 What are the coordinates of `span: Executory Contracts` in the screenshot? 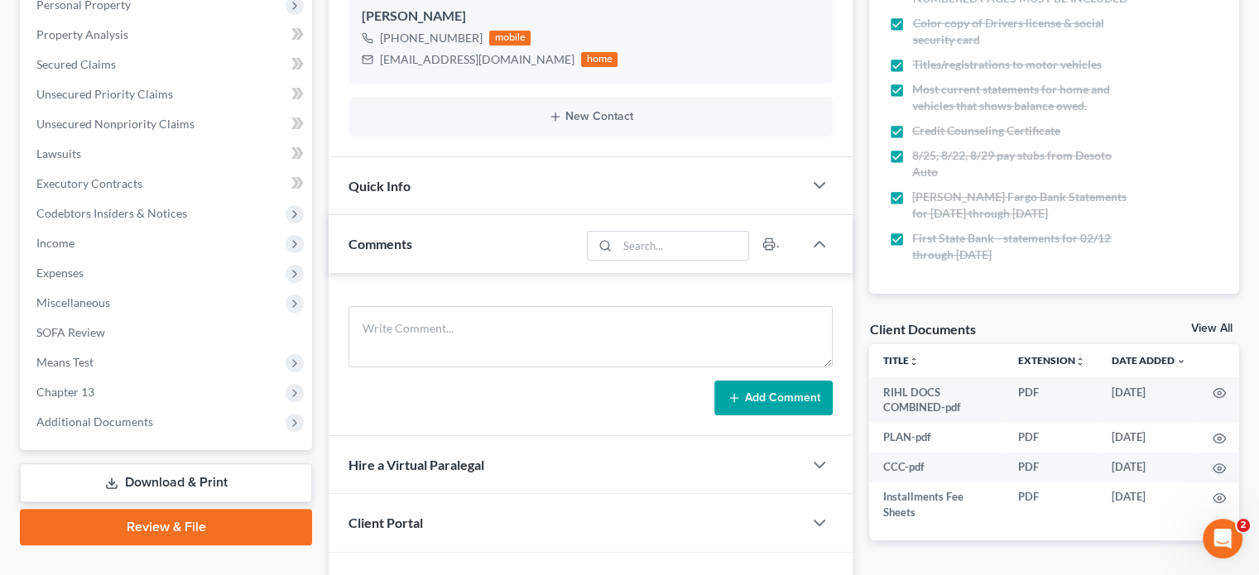 It's located at (89, 183).